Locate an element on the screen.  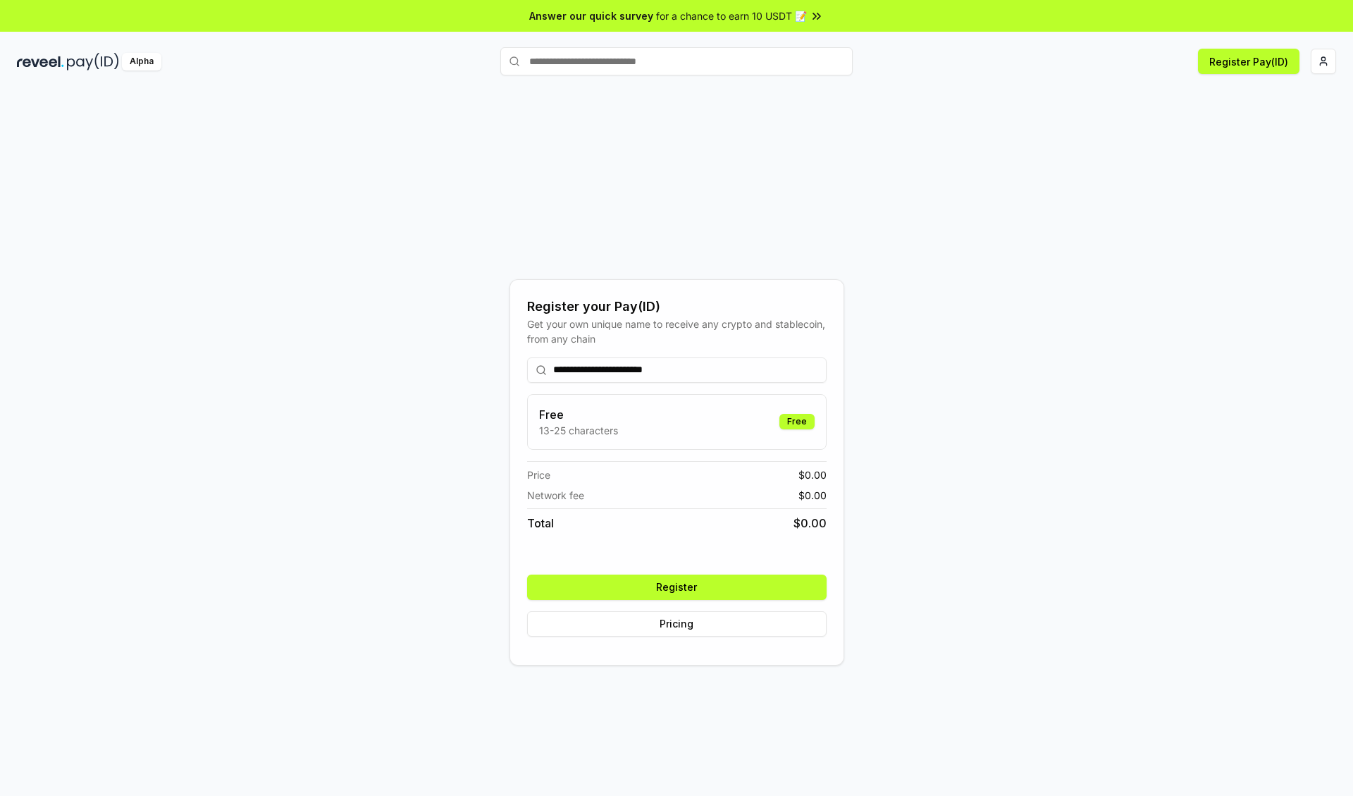
div: Get your own unique name to receive any crypto and stablecoin, from any chain is located at coordinates (677, 331).